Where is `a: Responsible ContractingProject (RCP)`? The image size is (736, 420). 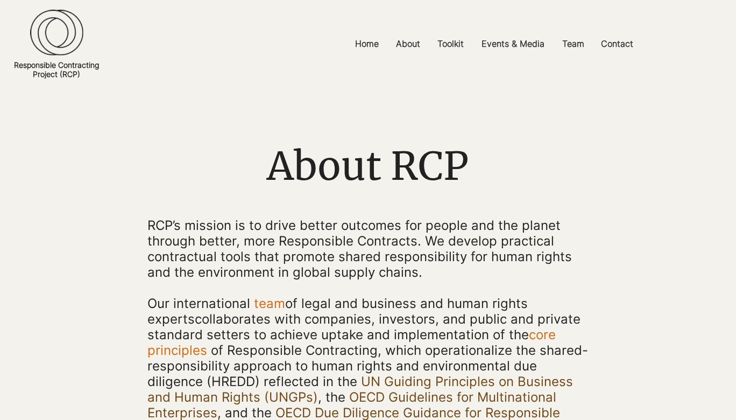 a: Responsible ContractingProject (RCP) is located at coordinates (57, 69).